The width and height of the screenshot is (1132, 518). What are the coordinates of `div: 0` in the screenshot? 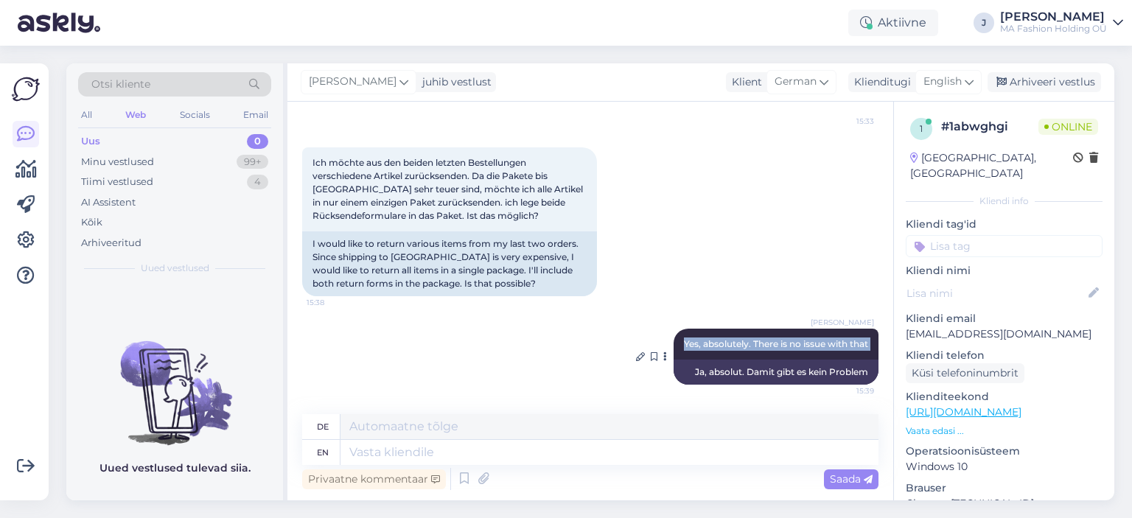 It's located at (257, 142).